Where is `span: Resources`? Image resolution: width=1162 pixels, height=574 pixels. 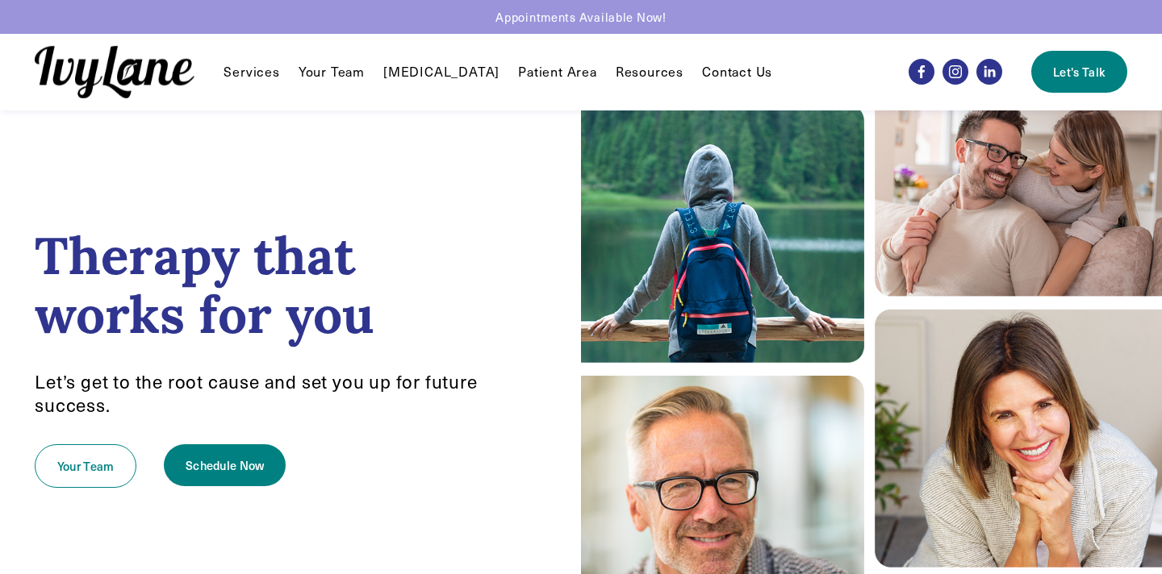 span: Resources is located at coordinates (649, 72).